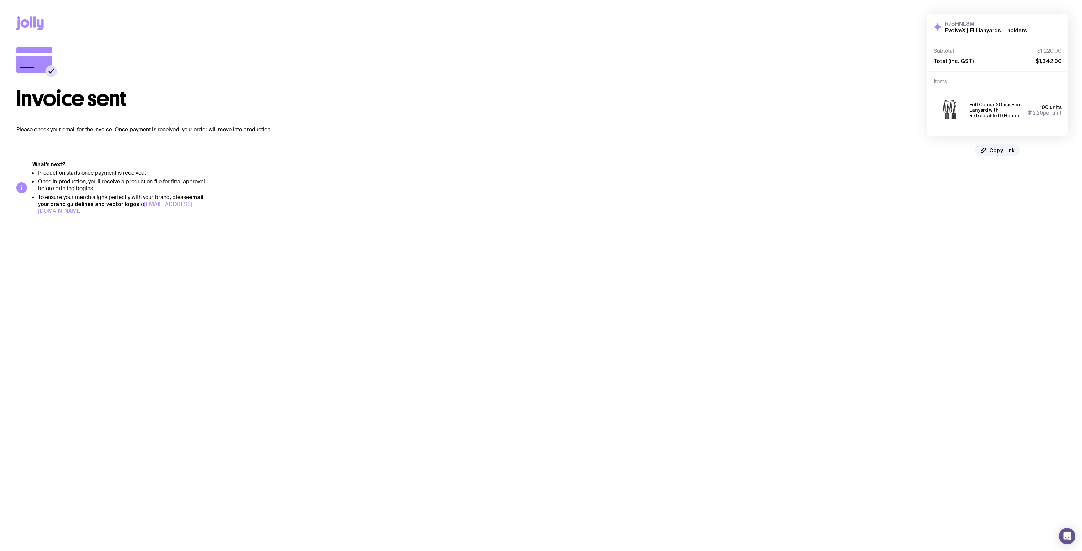  Describe the element at coordinates (456, 99) in the screenshot. I see `h1: Invoice sent` at that location.